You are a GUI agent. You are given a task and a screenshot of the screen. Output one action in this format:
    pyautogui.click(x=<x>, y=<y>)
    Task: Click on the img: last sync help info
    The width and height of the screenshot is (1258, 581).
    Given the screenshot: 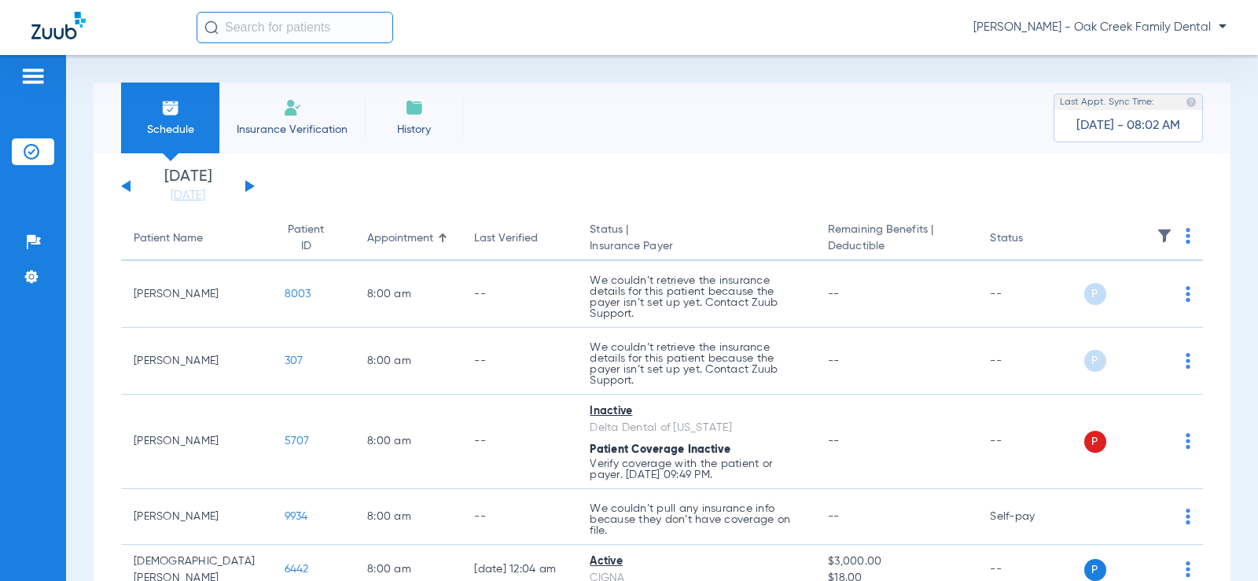 What is the action you would take?
    pyautogui.click(x=1191, y=102)
    